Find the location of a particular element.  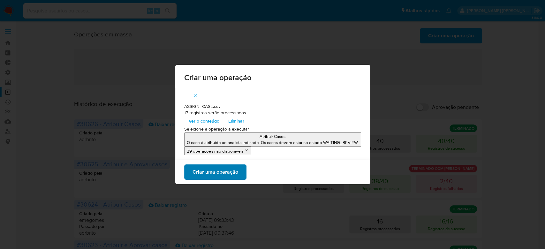

p: 17 registros serão processados is located at coordinates (273, 113).